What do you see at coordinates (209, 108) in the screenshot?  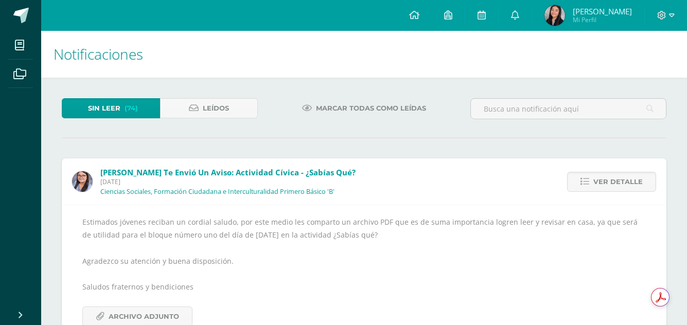 I see `a: Leídos` at bounding box center [209, 108].